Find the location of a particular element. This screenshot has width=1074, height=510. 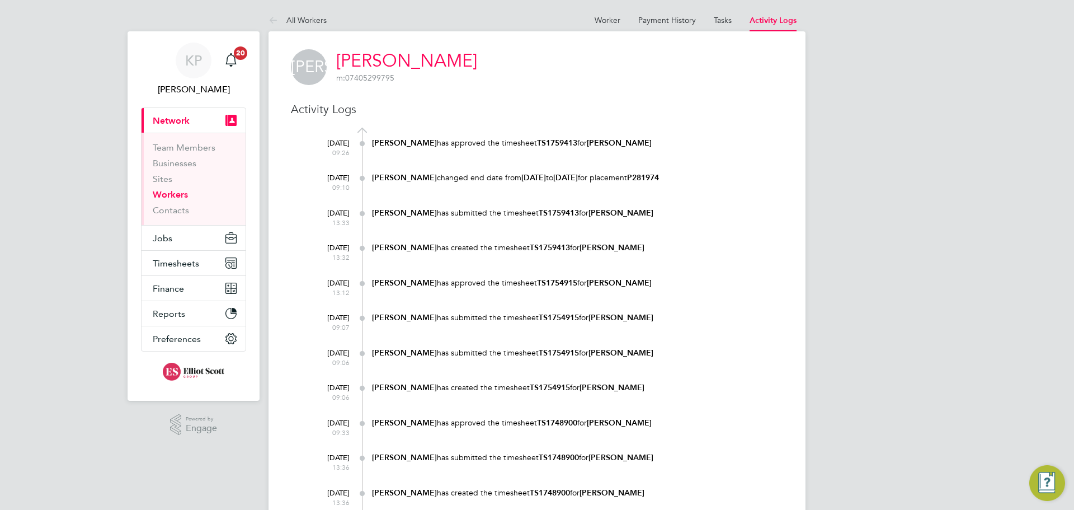

span: 09:33 is located at coordinates (327, 433).